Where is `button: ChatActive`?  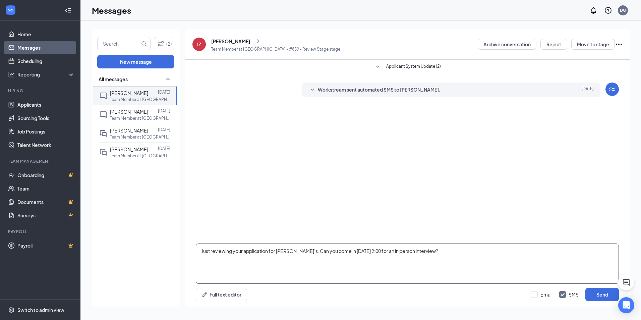 button: ChatActive is located at coordinates (626, 282).